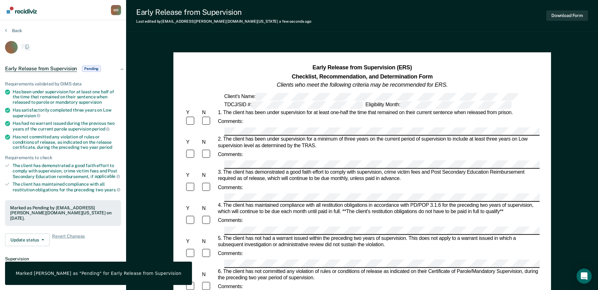 This screenshot has width=598, height=290. Describe the element at coordinates (362, 76) in the screenshot. I see `strong: Checklist, Recommendation, and Determination Form` at that location.